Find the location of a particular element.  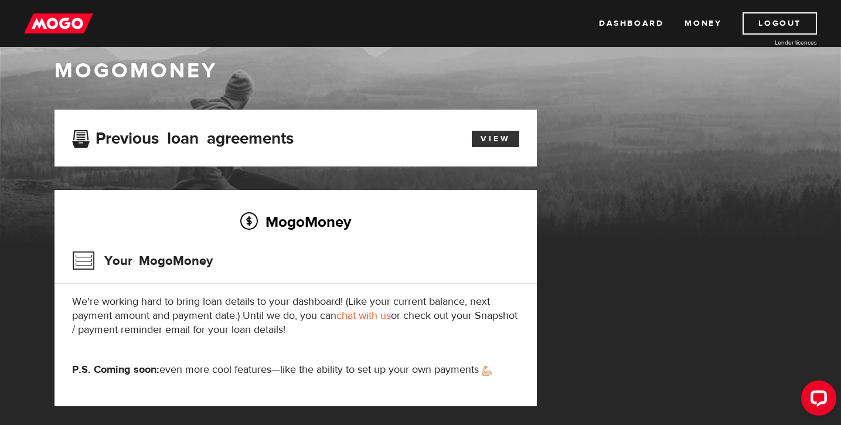

h1: MogoMoney is located at coordinates (421, 71).